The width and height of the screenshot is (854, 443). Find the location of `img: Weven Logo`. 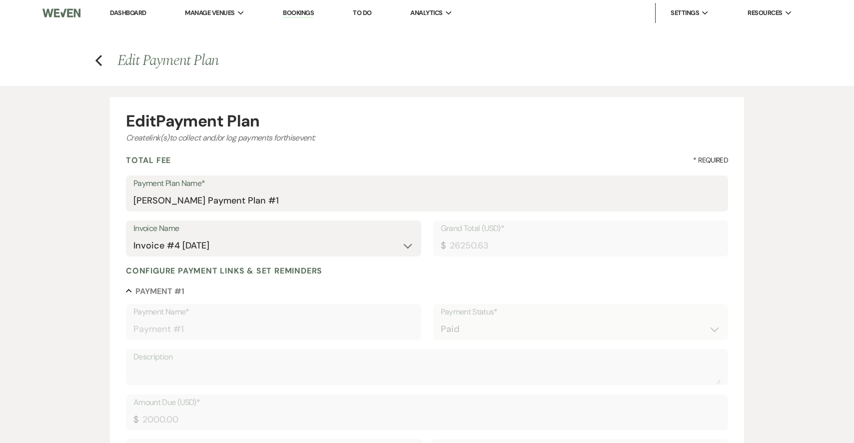

img: Weven Logo is located at coordinates (61, 13).